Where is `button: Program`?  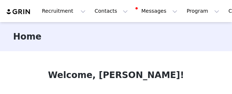
button: Program is located at coordinates (202, 11).